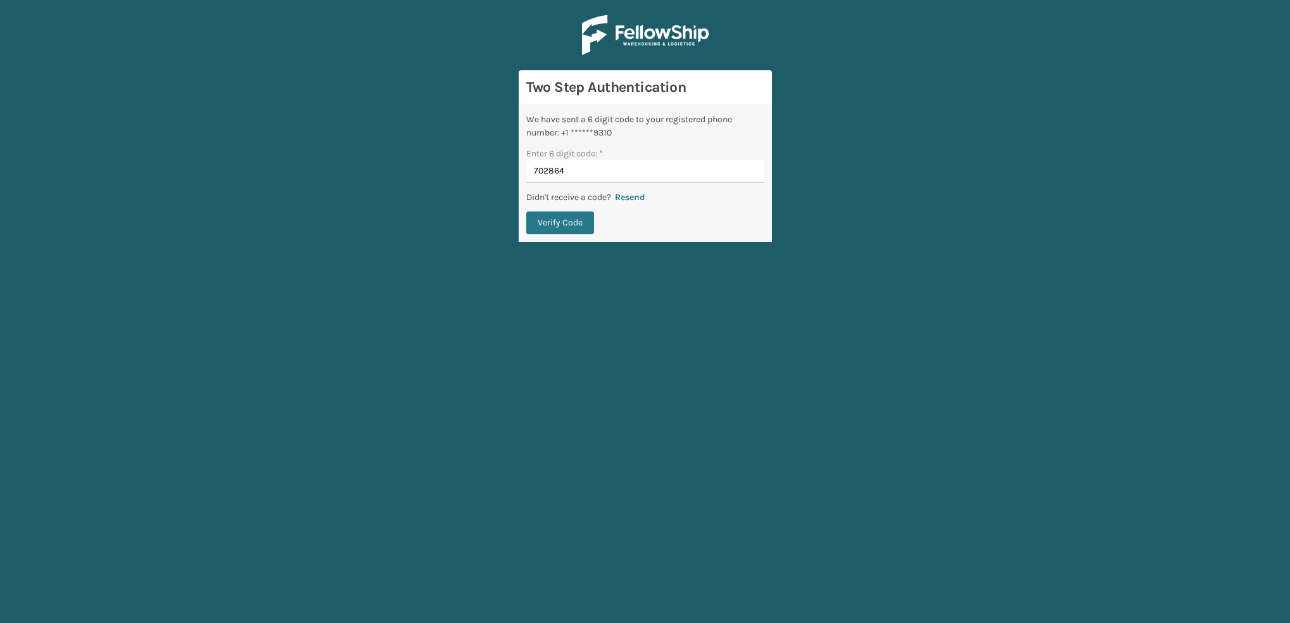 This screenshot has height=623, width=1290. What do you see at coordinates (569, 197) in the screenshot?
I see `p: Didn't receive a code?` at bounding box center [569, 197].